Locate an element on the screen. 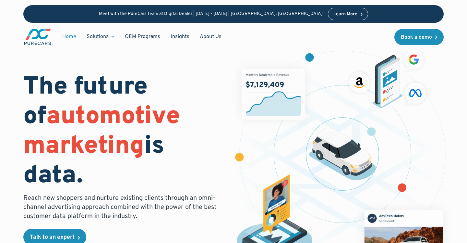 Image resolution: width=467 pixels, height=243 pixels. img: ads on social media and advertising partners is located at coordinates (387, 77).